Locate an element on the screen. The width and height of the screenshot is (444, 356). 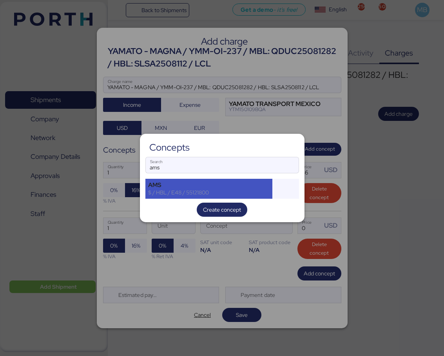
button: Create concept is located at coordinates (222, 210).